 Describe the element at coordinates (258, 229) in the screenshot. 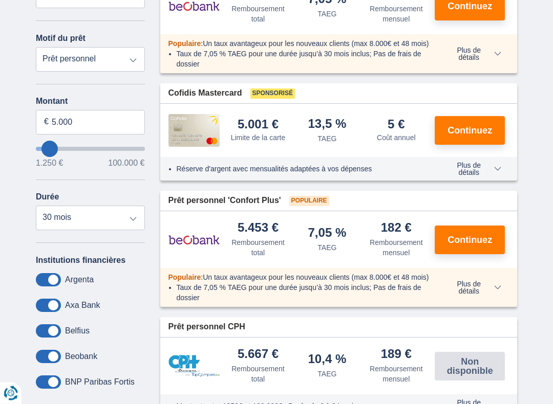

I see `div: 5.453 €` at that location.